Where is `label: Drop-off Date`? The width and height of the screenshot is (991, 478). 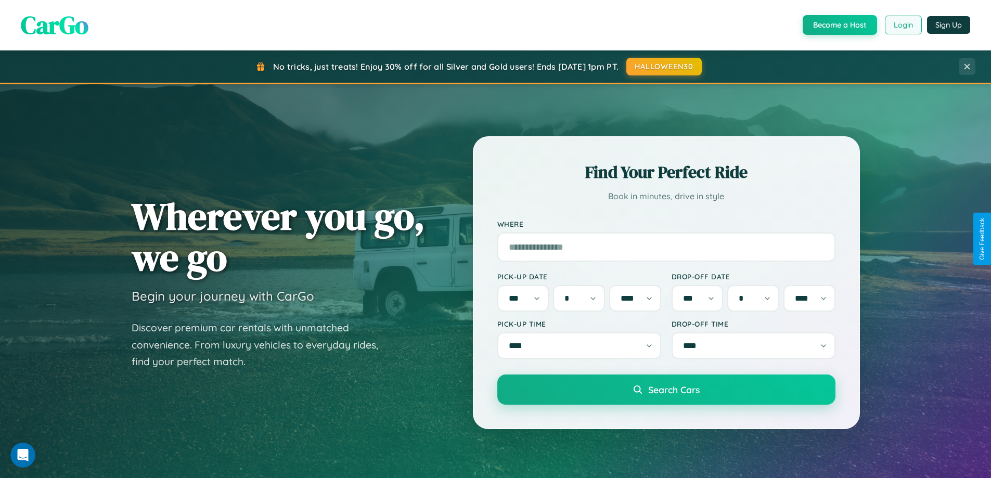 label: Drop-off Date is located at coordinates (753, 276).